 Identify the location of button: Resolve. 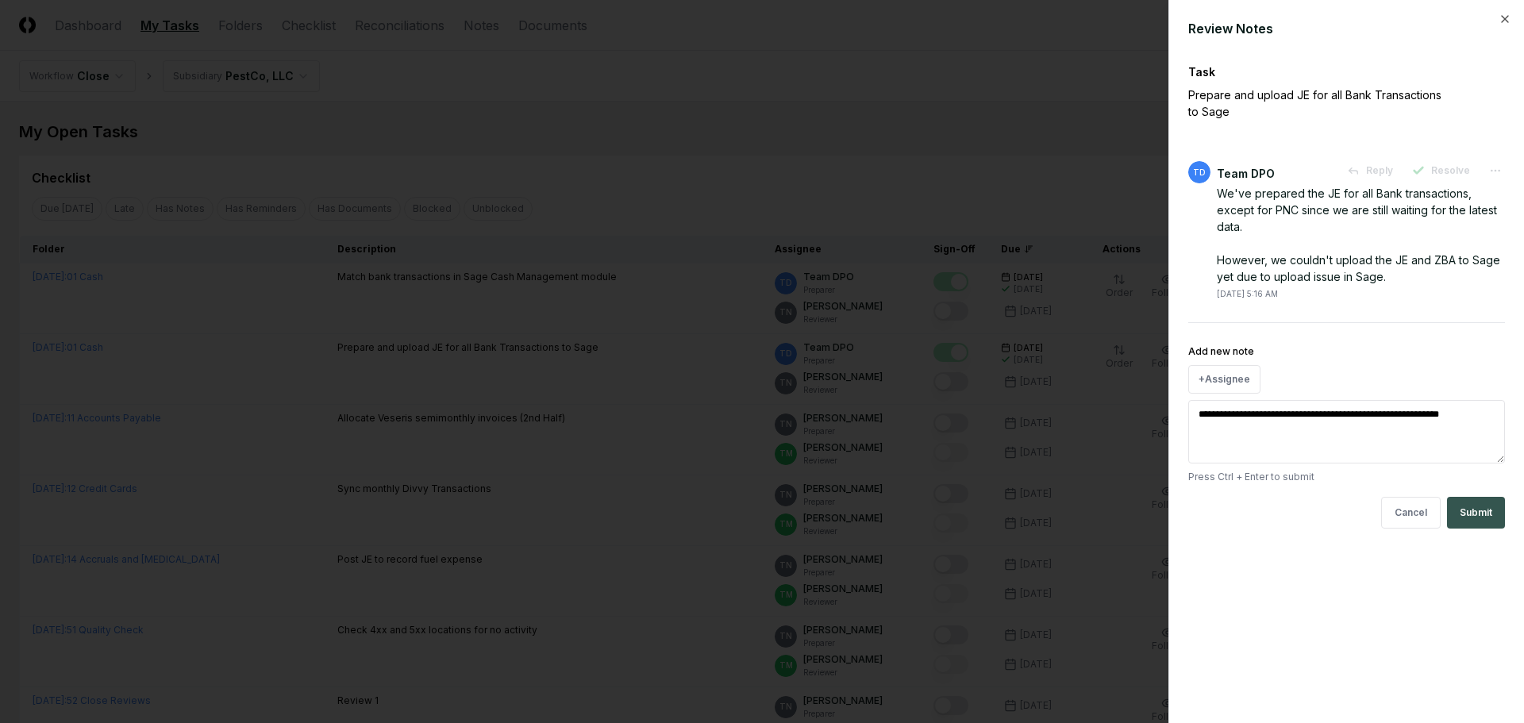
(1441, 171).